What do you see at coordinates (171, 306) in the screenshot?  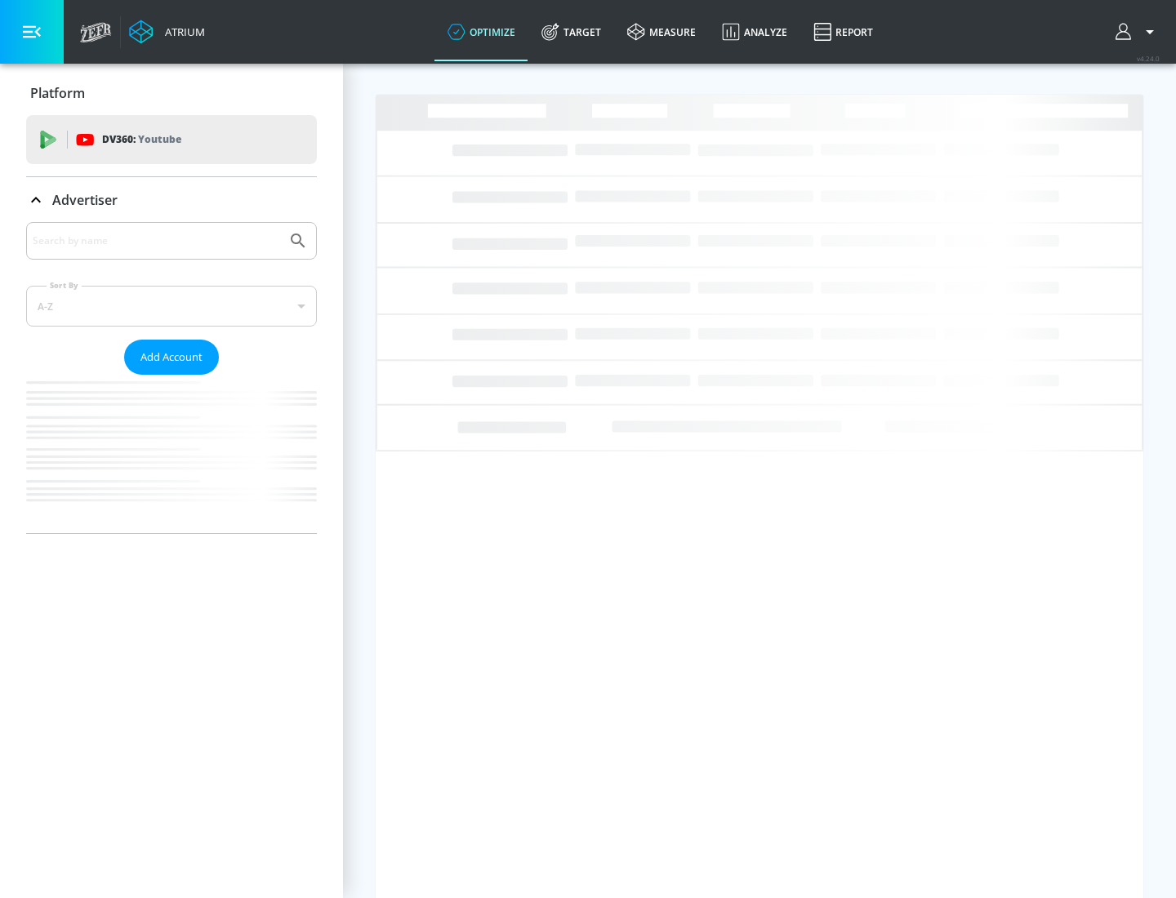 I see `div: A-Z` at bounding box center [171, 306].